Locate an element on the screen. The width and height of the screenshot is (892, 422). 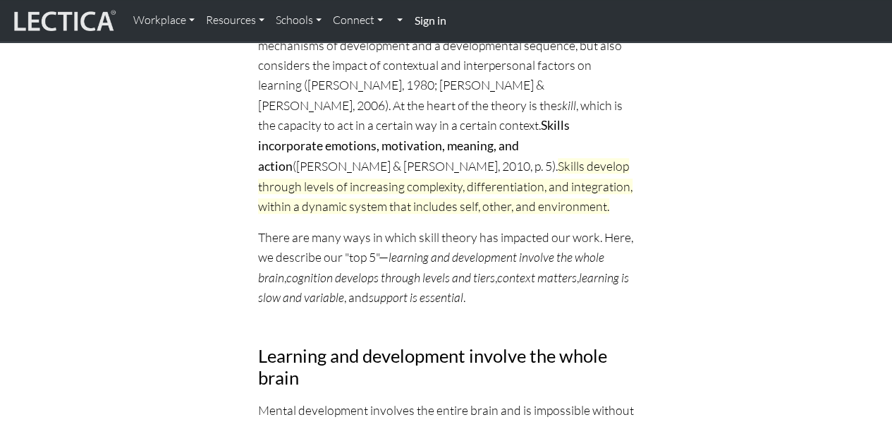
a: Sign in is located at coordinates (430, 20).